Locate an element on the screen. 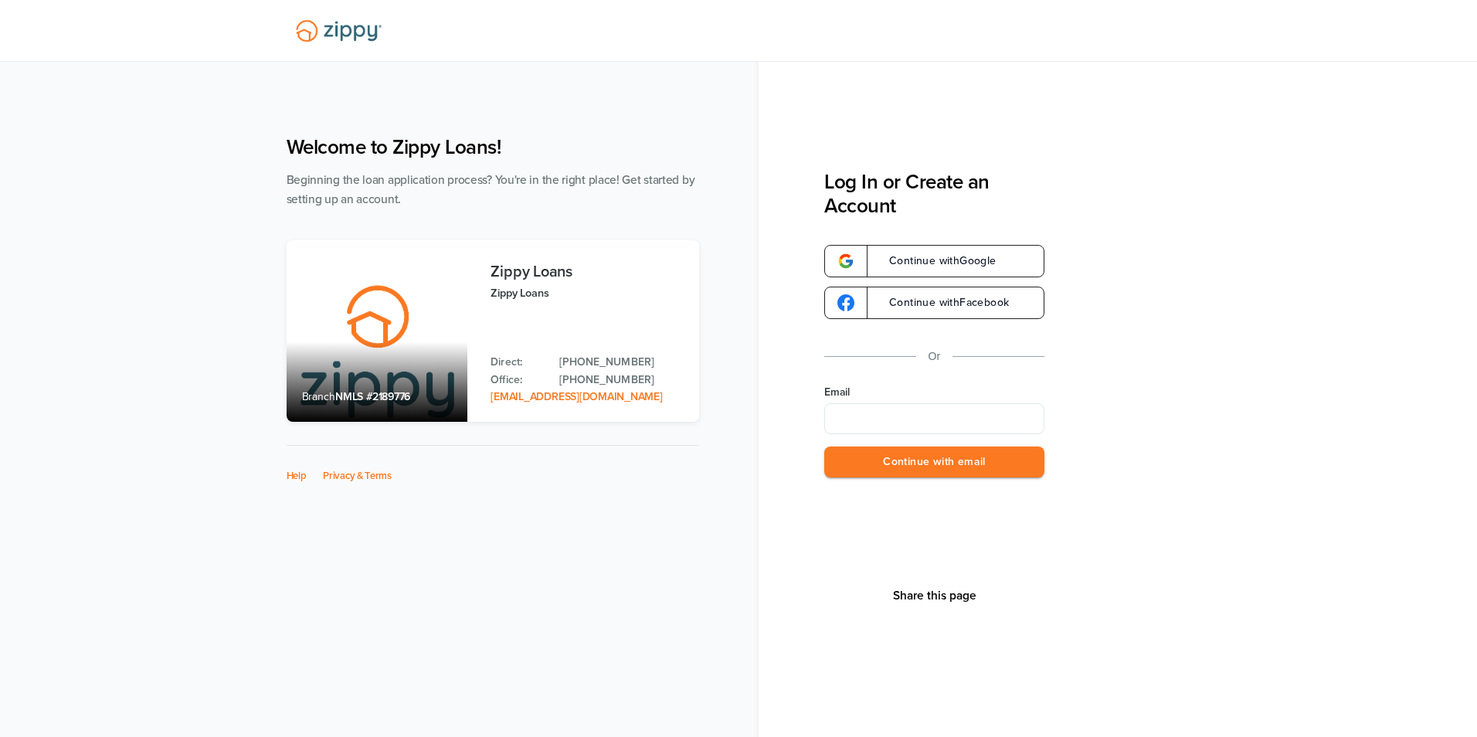  span: Branch is located at coordinates (319, 396).